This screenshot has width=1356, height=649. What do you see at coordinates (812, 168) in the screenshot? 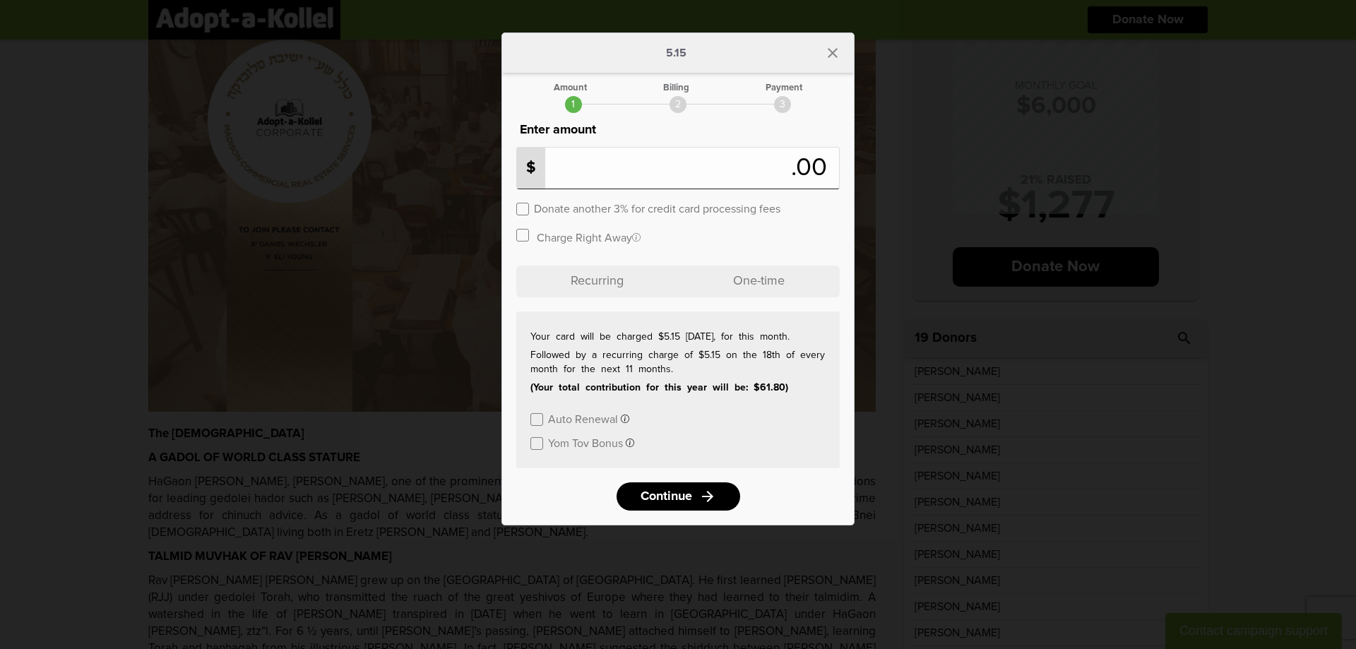
I see `span: .00` at bounding box center [812, 168].